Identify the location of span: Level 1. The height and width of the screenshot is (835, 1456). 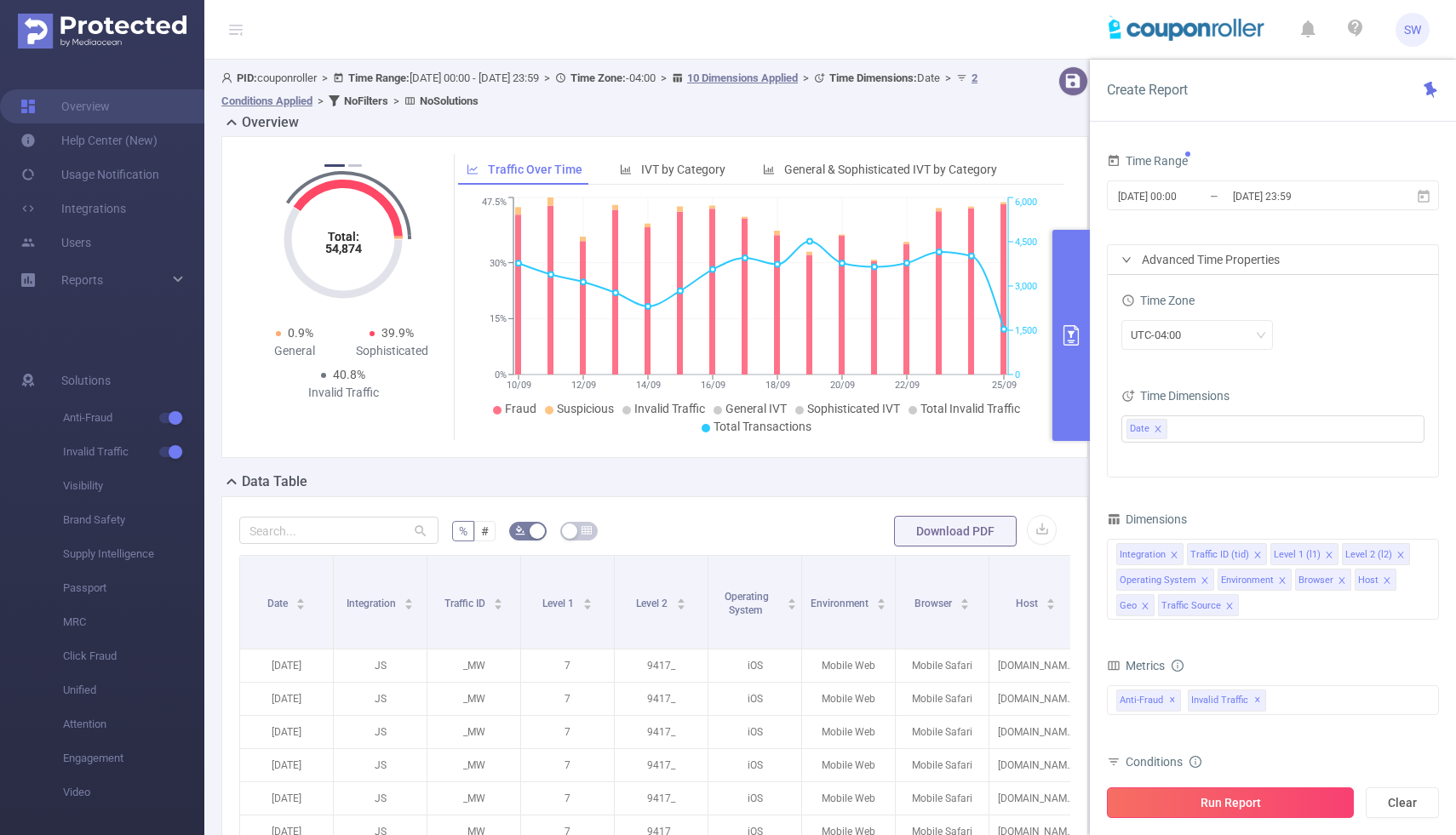
(559, 603).